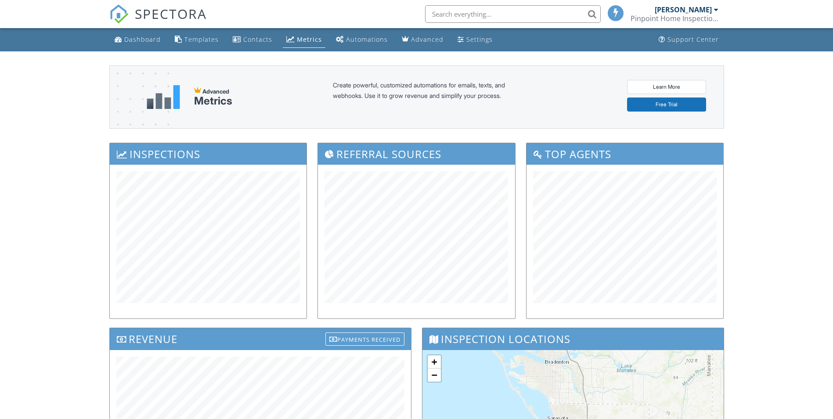  What do you see at coordinates (252, 40) in the screenshot?
I see `a: Contacts` at bounding box center [252, 40].